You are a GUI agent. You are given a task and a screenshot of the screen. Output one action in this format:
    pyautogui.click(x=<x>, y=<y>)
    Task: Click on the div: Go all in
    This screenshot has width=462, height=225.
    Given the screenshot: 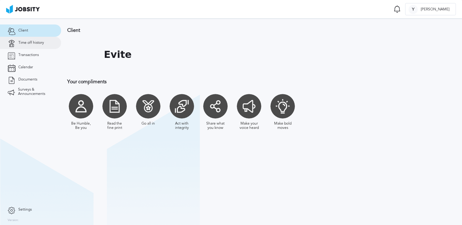 What is the action you would take?
    pyautogui.click(x=148, y=123)
    